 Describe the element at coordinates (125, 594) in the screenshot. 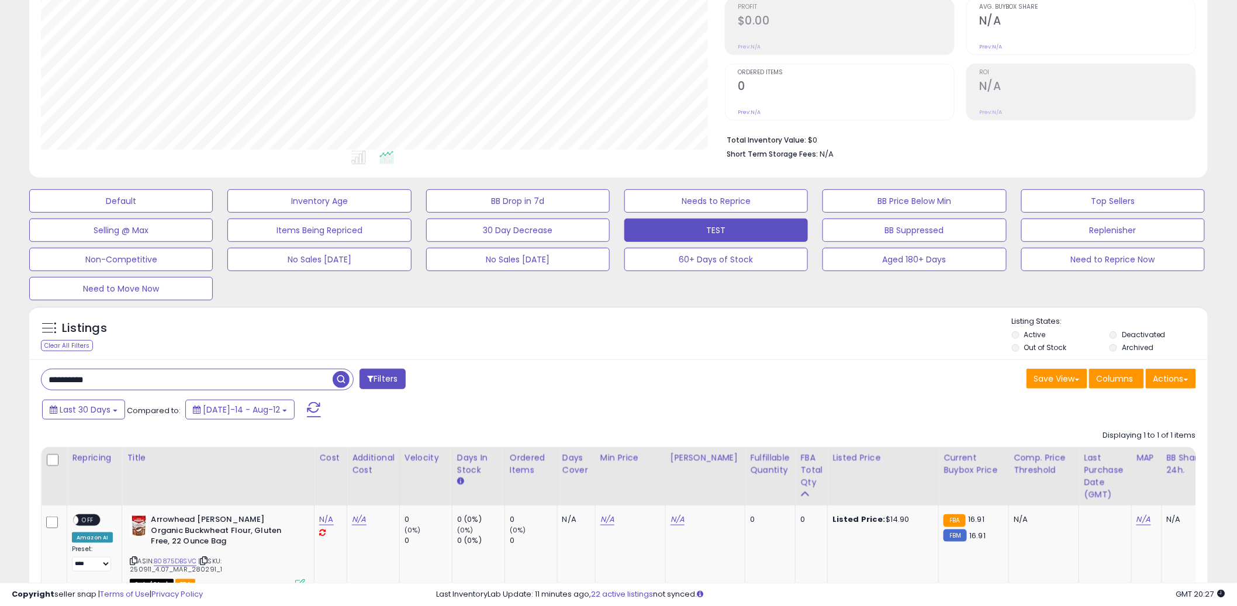

I see `a: Terms of Use` at that location.